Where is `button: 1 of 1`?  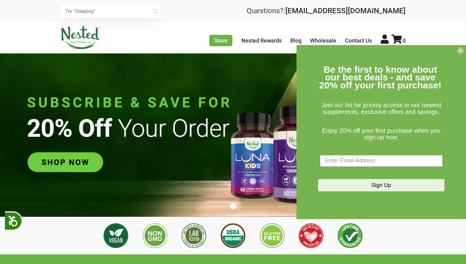
button: 1 of 1 is located at coordinates (233, 206).